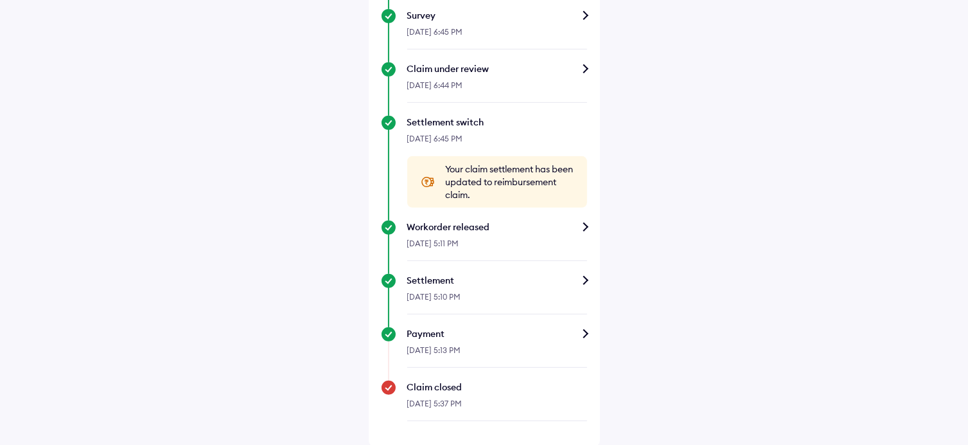 The width and height of the screenshot is (968, 445). What do you see at coordinates (497, 122) in the screenshot?
I see `div: Settlement switch` at bounding box center [497, 122].